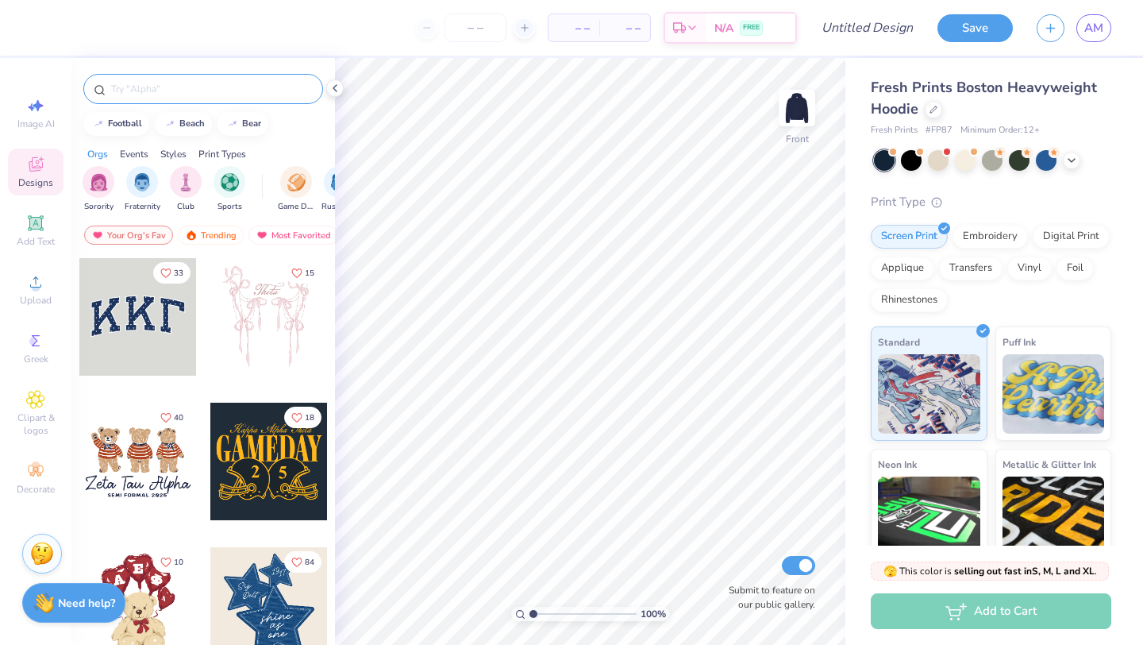 Image resolution: width=1143 pixels, height=645 pixels. What do you see at coordinates (751, 28) in the screenshot?
I see `span: FREE` at bounding box center [751, 28].